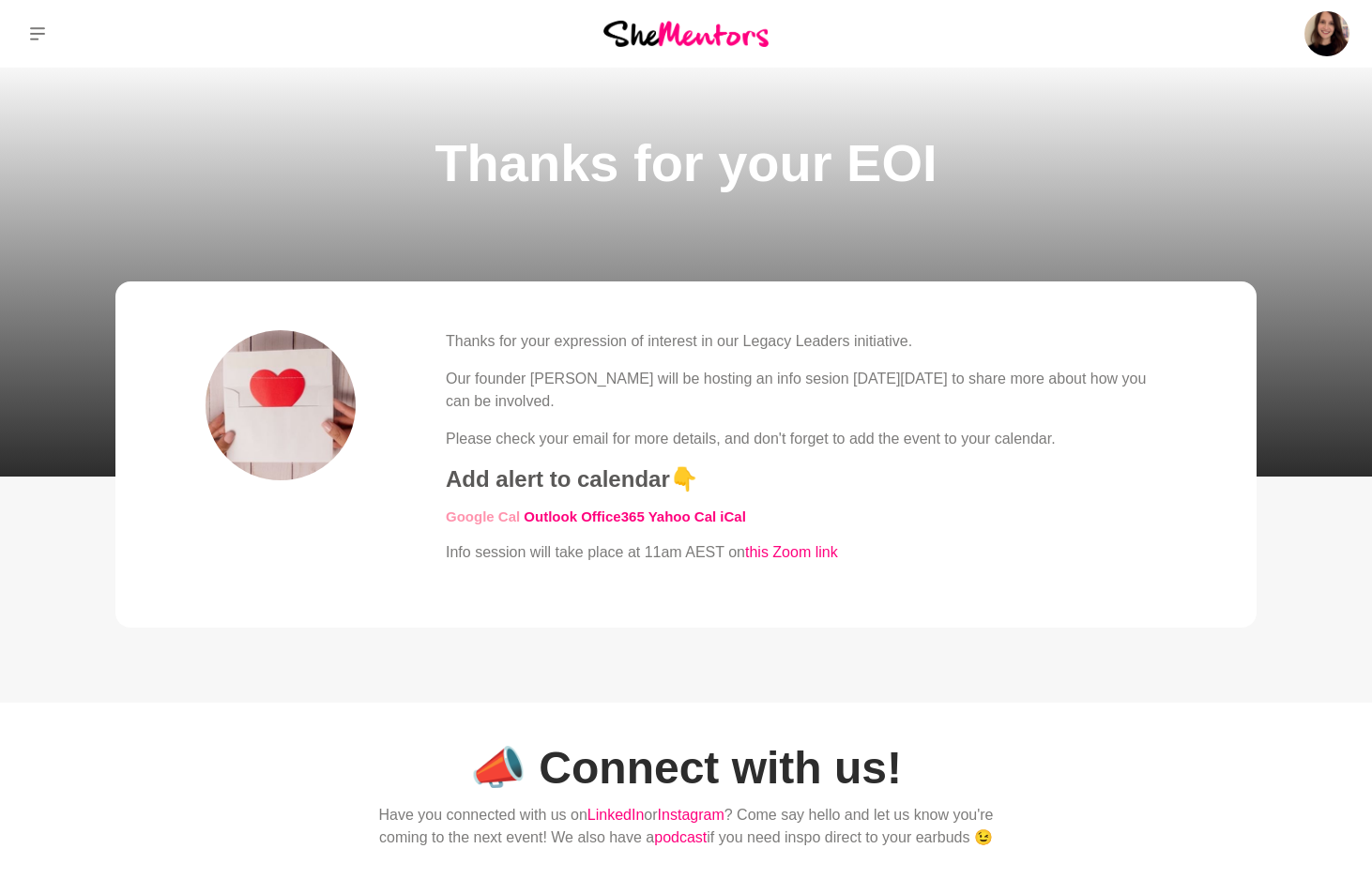 This screenshot has width=1372, height=879. Describe the element at coordinates (806, 342) in the screenshot. I see `p: Thanks for your expression of interest in our Legacy Leaders initiative.` at that location.